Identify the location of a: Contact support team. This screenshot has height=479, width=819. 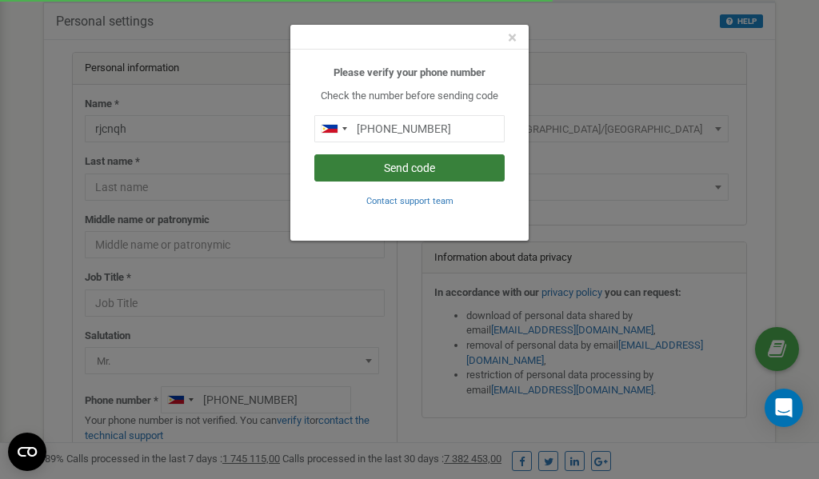
(409, 200).